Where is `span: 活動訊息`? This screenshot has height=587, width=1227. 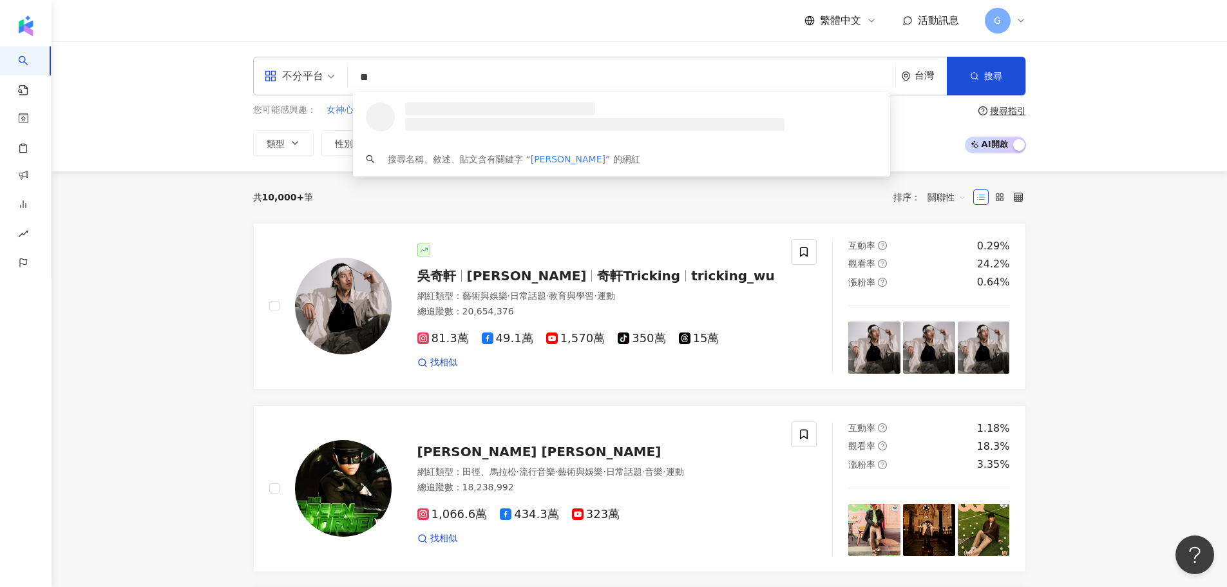
span: 活動訊息 is located at coordinates (939, 20).